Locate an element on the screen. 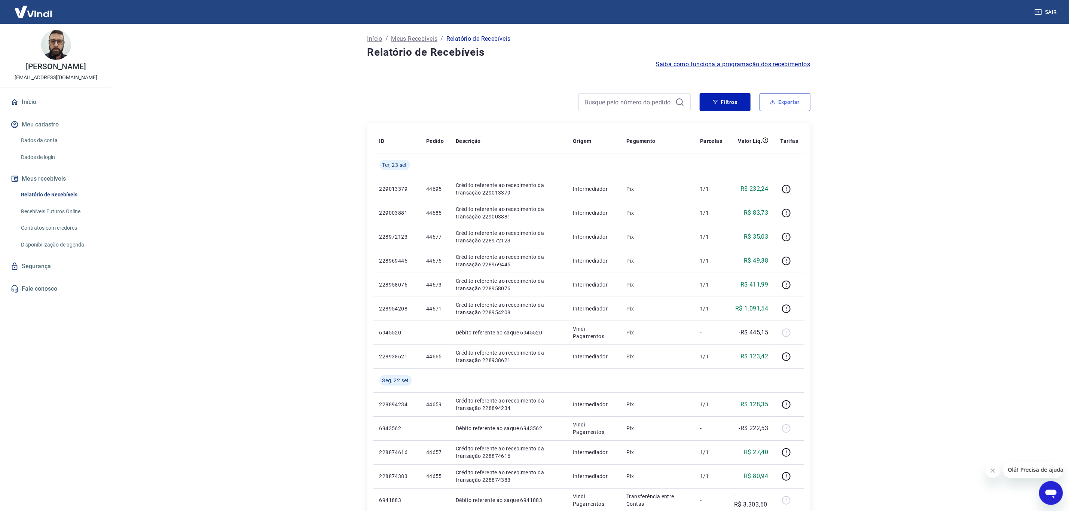  p: 44671 is located at coordinates (435, 309).